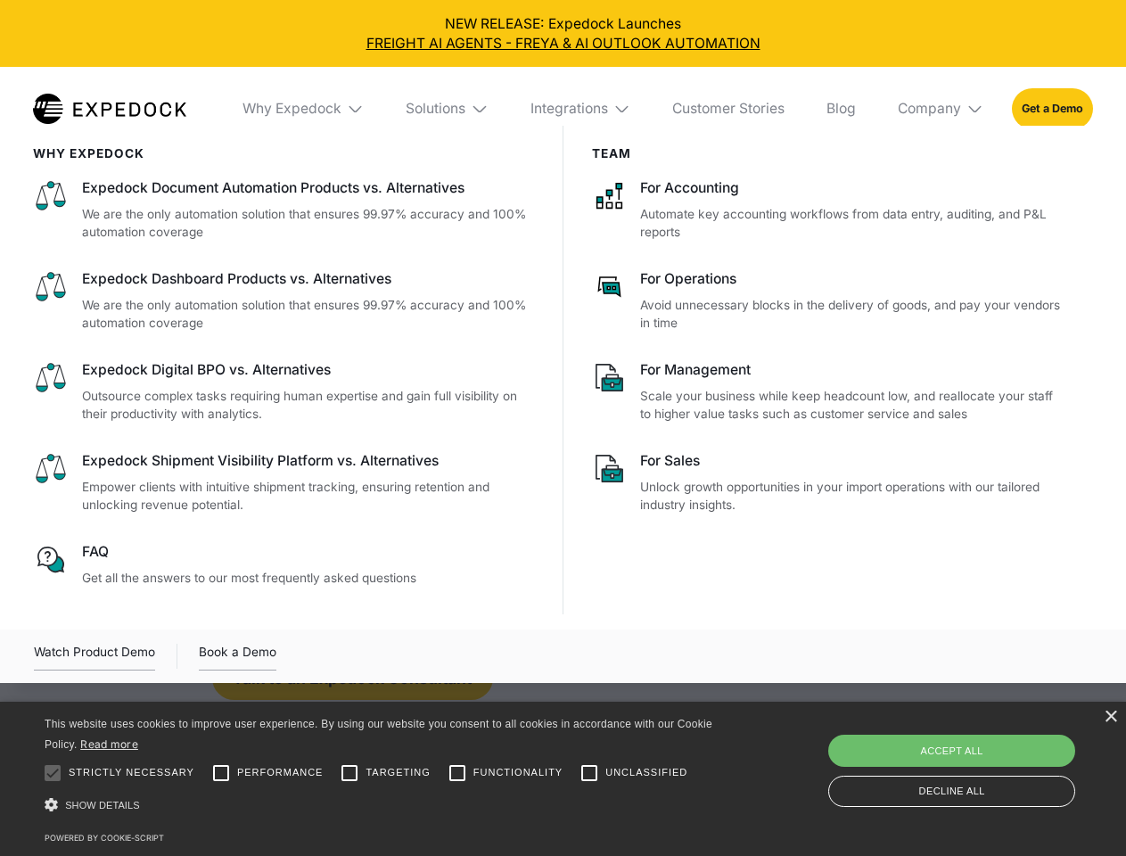 This screenshot has width=1126, height=856. Describe the element at coordinates (727, 109) in the screenshot. I see `a: Customer Stories` at that location.